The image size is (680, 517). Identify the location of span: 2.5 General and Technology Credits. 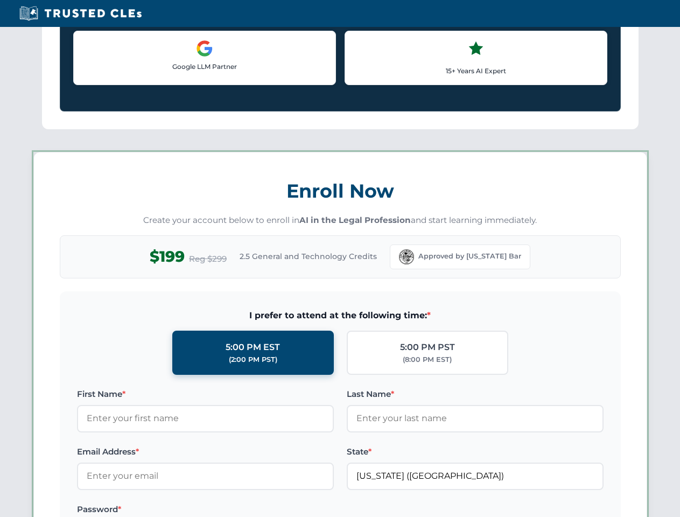
(308, 256).